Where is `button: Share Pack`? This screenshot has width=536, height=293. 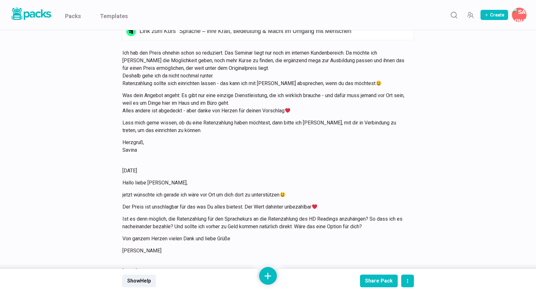 button: Share Pack is located at coordinates (379, 281).